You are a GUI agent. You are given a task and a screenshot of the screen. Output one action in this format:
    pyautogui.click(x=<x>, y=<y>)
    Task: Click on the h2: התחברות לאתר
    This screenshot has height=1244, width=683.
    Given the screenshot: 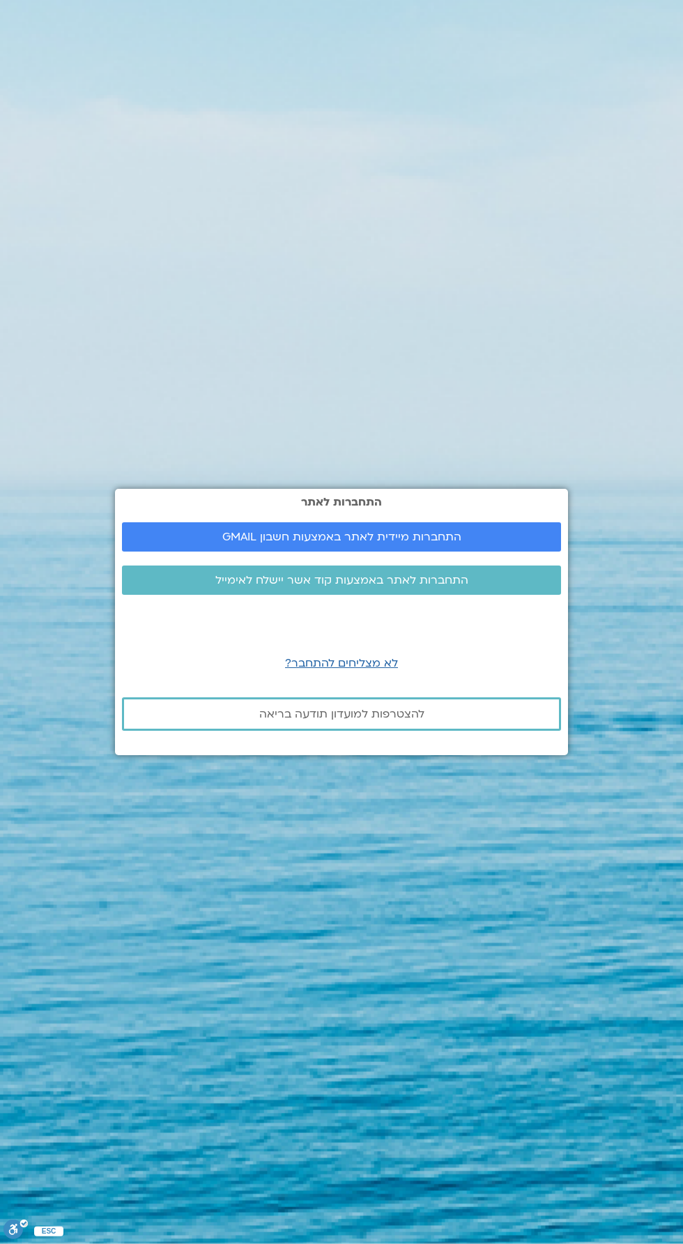 What is the action you would take?
    pyautogui.click(x=342, y=502)
    